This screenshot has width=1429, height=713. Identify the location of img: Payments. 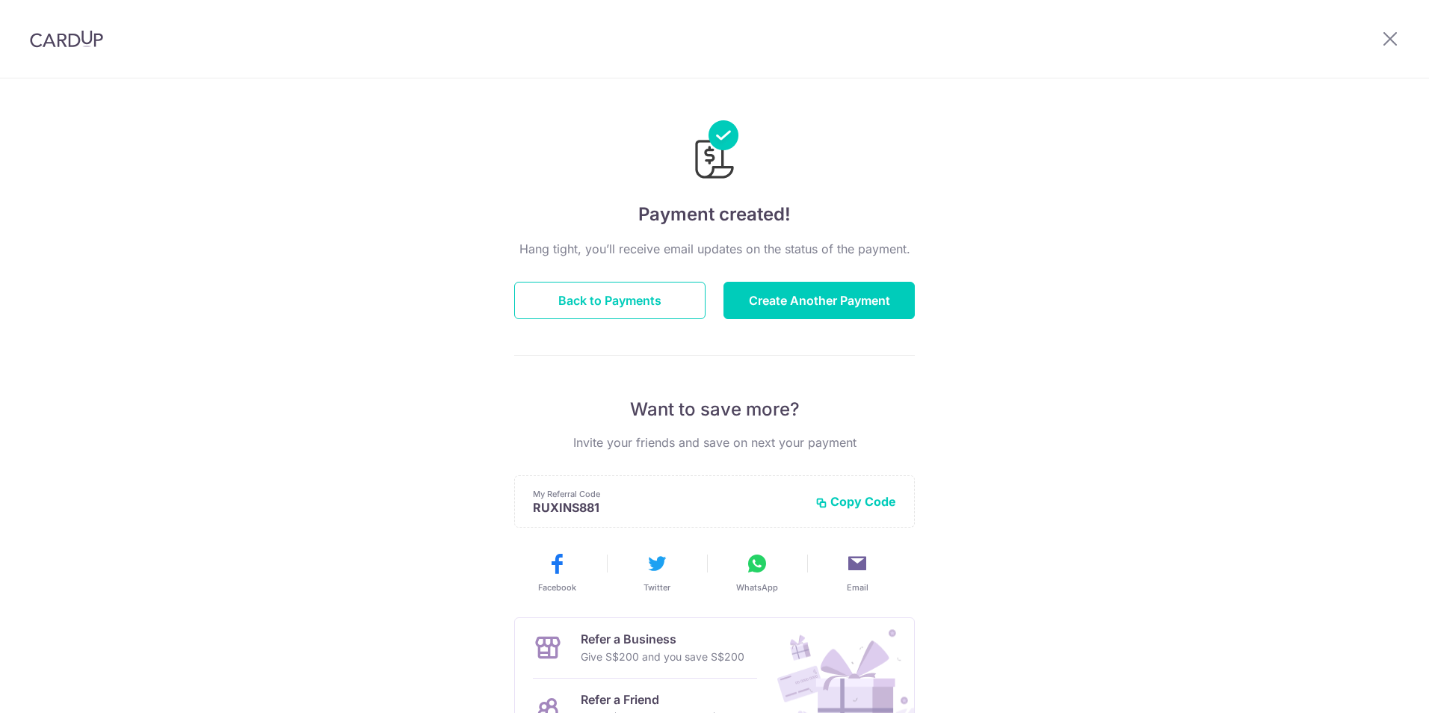
(714, 152).